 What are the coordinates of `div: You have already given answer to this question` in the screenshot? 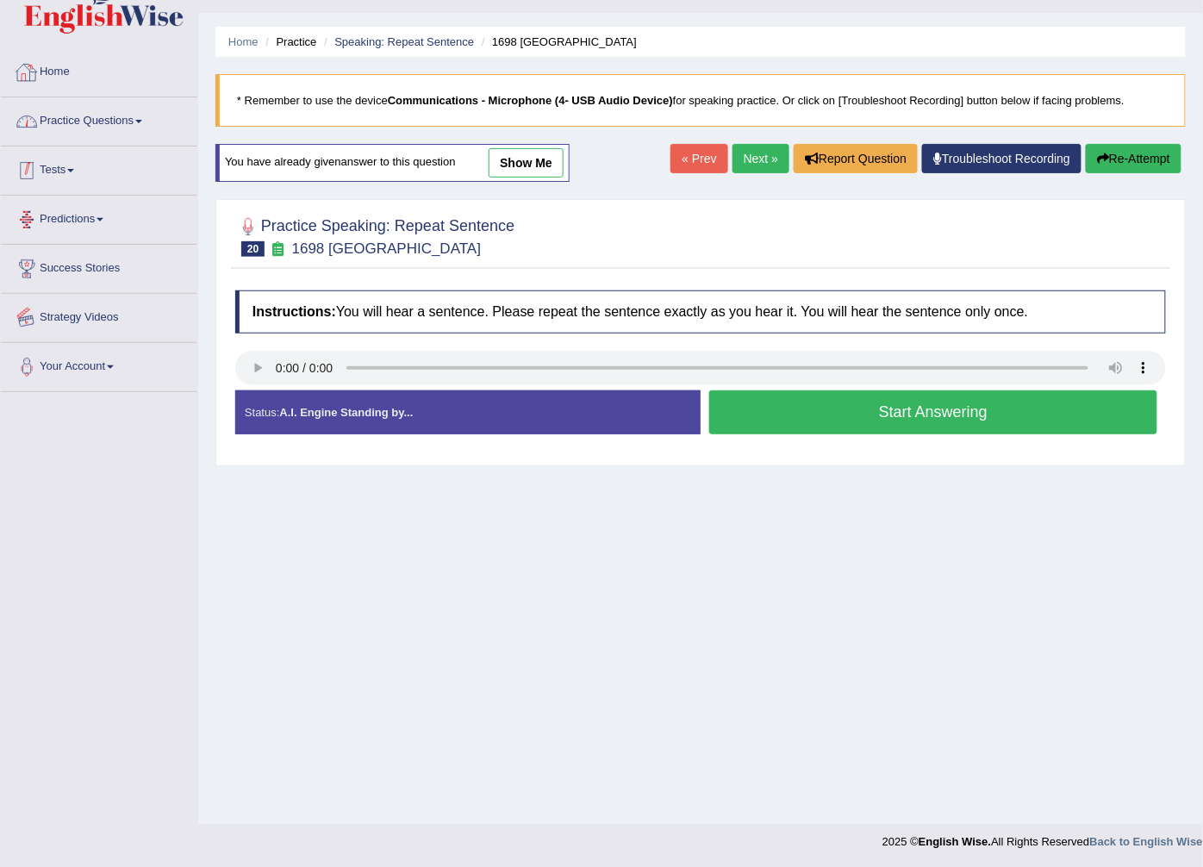 It's located at (392, 163).